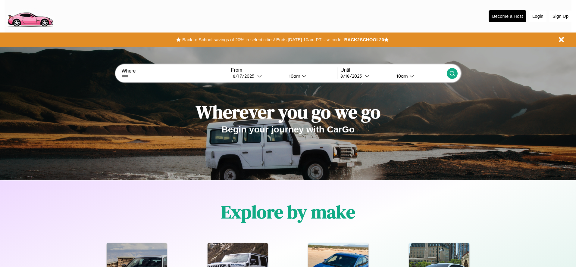 The width and height of the screenshot is (576, 267). I want to click on img: logo, so click(30, 16).